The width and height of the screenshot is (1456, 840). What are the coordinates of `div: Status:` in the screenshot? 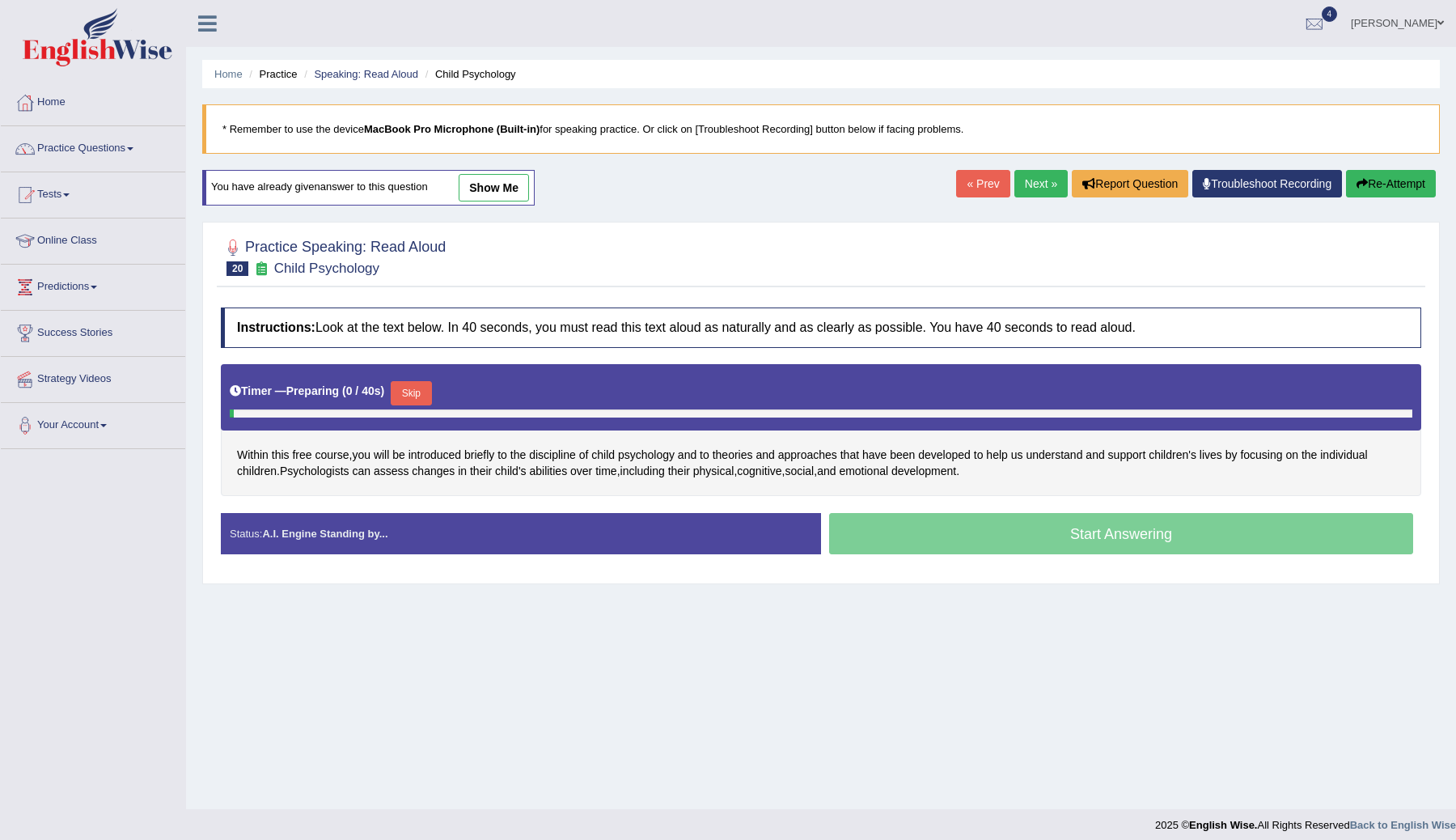 It's located at (521, 533).